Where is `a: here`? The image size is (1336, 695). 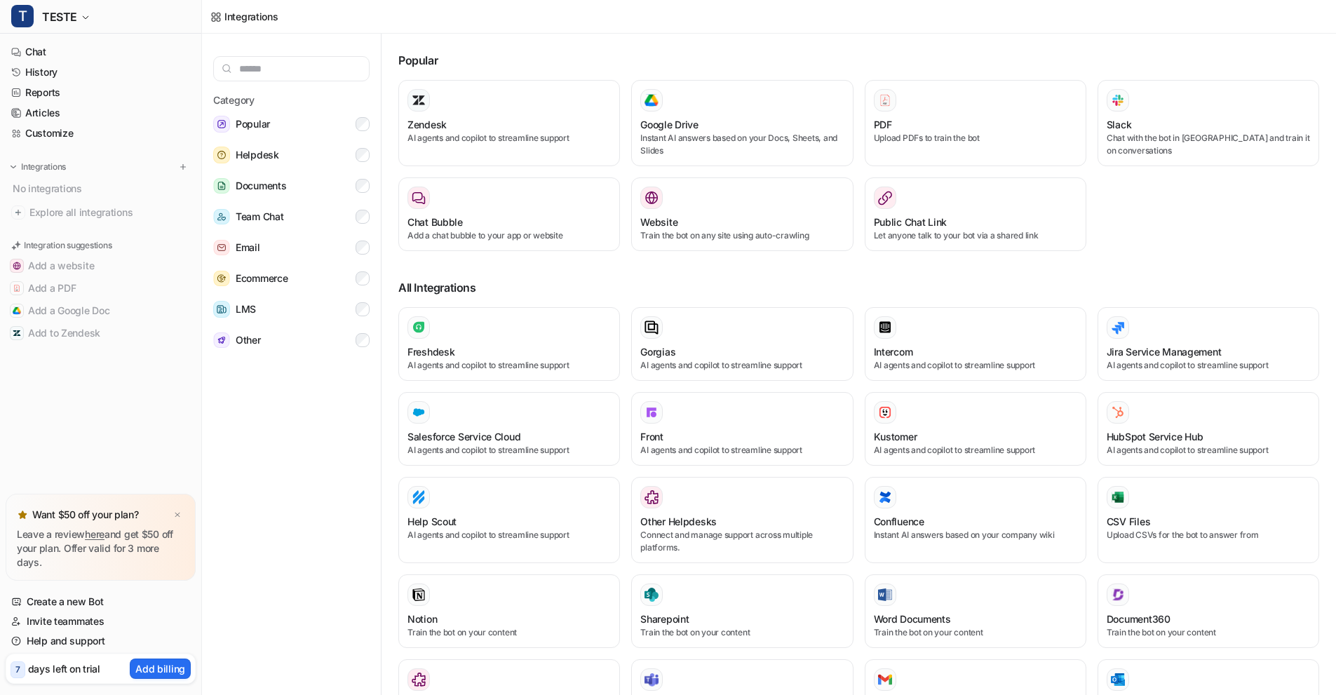 a: here is located at coordinates (95, 534).